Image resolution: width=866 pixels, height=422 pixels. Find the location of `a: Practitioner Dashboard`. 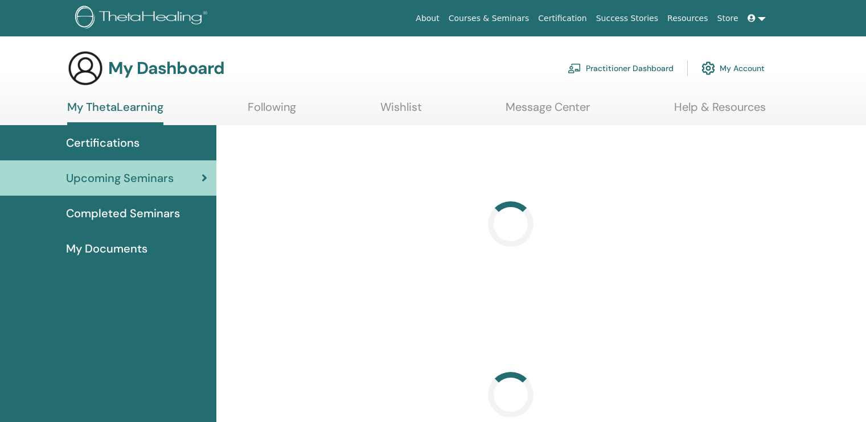

a: Practitioner Dashboard is located at coordinates (620, 68).